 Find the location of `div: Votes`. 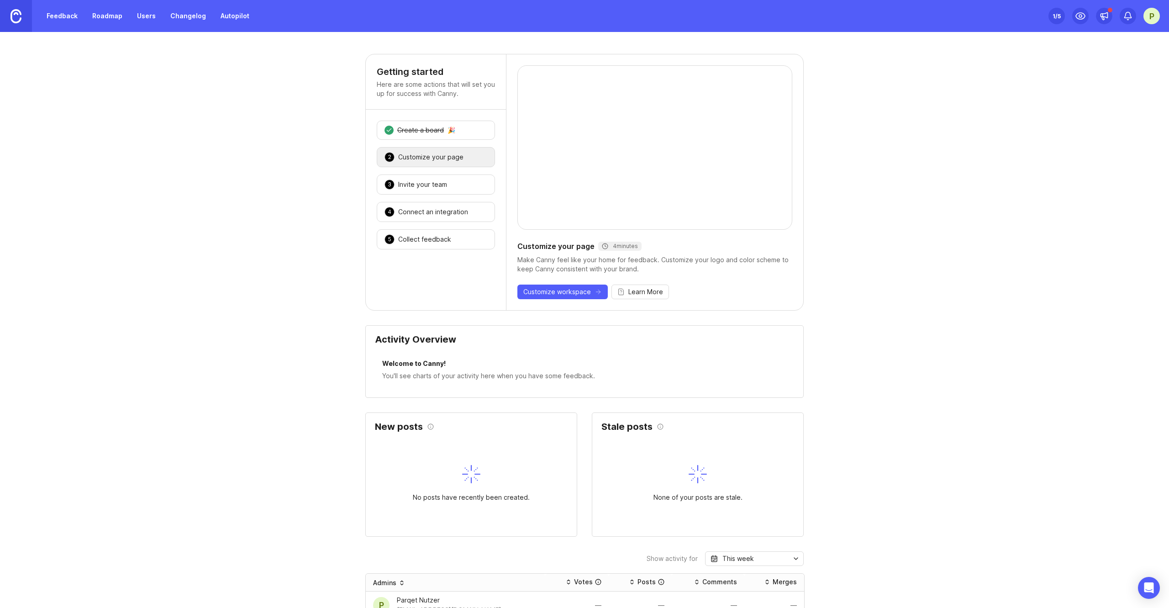

div: Votes is located at coordinates (583, 582).